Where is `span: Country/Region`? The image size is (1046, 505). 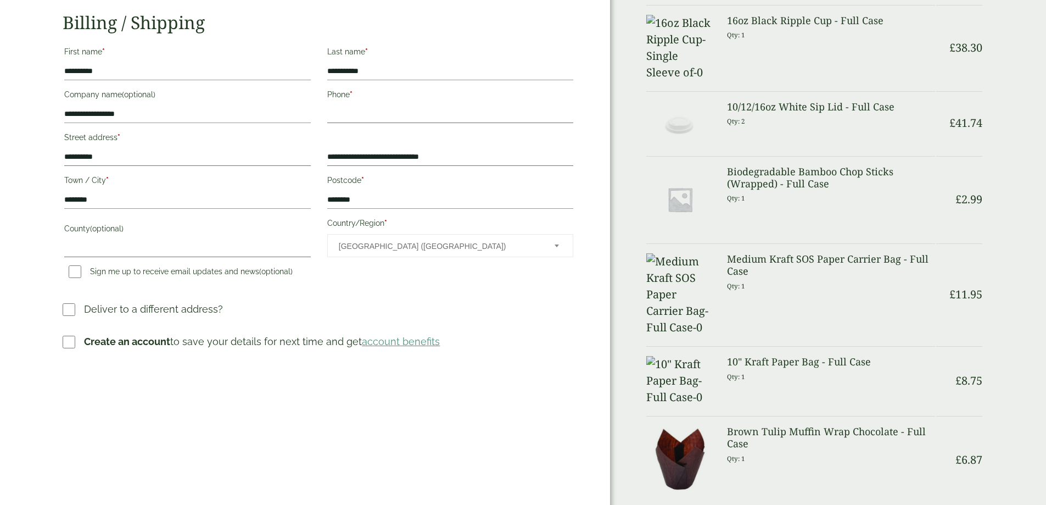 span: Country/Region is located at coordinates (450, 245).